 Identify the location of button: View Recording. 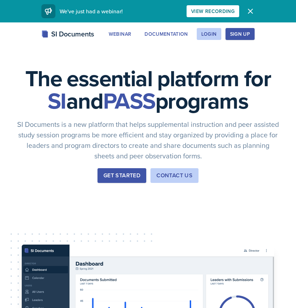
(213, 11).